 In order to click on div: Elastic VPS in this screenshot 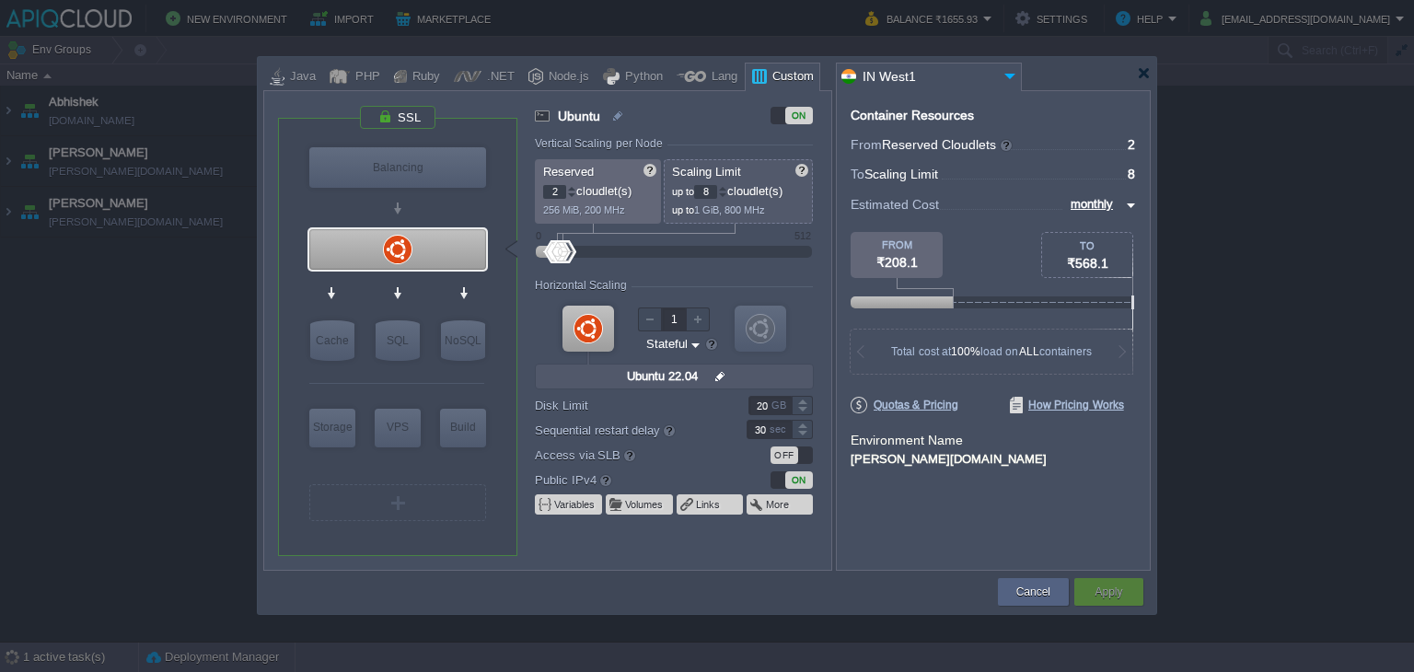, I will do `click(398, 428)`.